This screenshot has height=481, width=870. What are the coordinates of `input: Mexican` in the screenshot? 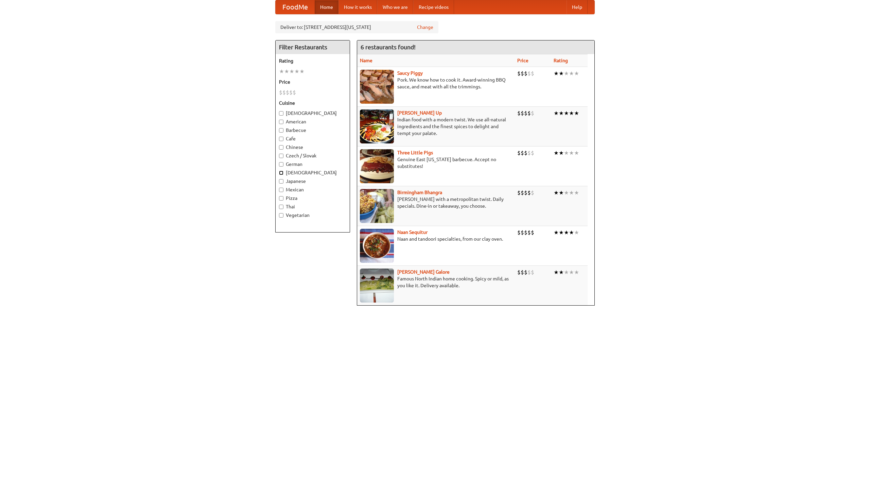 It's located at (281, 190).